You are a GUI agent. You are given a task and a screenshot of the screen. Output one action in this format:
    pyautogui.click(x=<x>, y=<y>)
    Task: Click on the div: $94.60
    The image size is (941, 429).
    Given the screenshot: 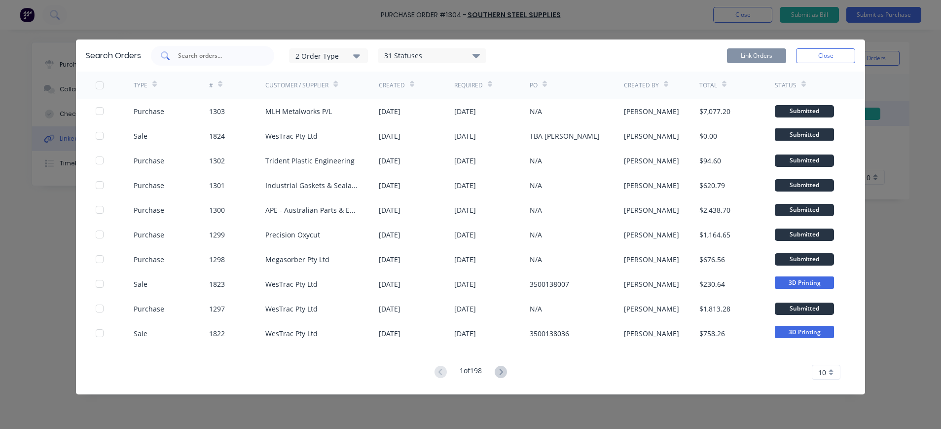 What is the action you would take?
    pyautogui.click(x=710, y=160)
    